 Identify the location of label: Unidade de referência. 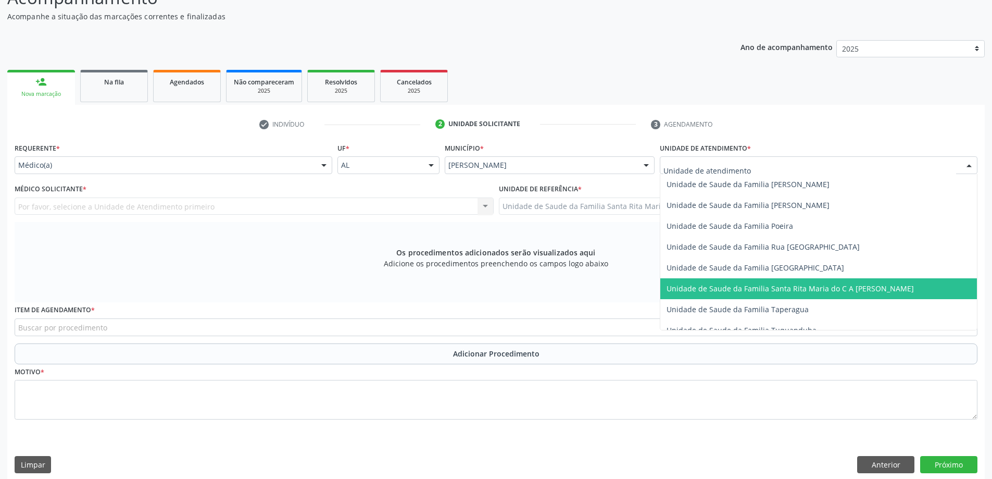
(540, 189).